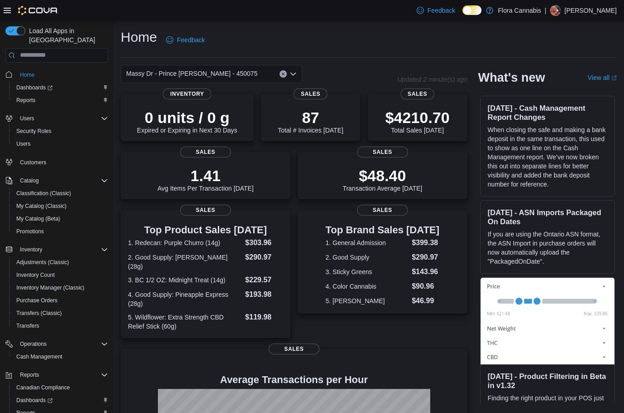 This screenshot has width=624, height=413. I want to click on a: Inventory Manager (Classic), so click(50, 288).